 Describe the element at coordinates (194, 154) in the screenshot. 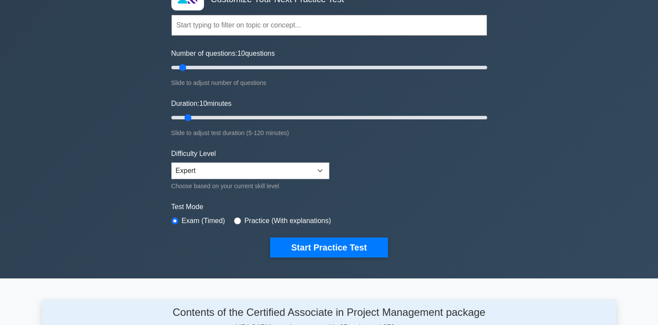

I see `label: Difficulty Level` at that location.